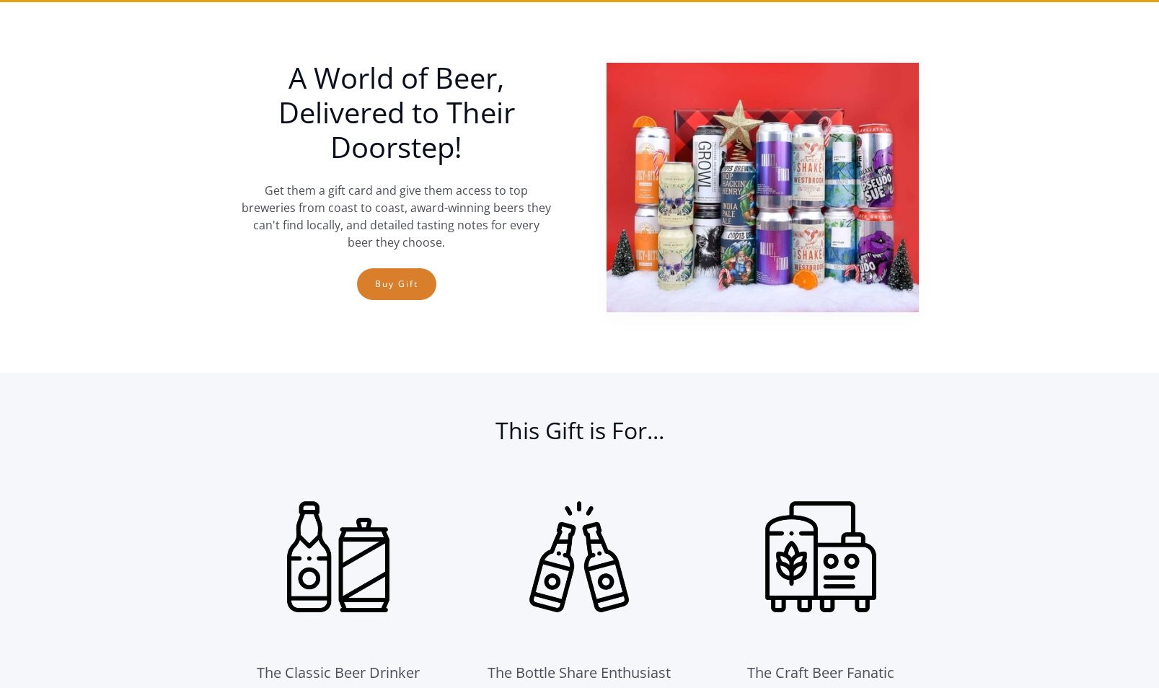  I want to click on h1: A World of Beer, Delivered to Their Doorstep!, so click(397, 112).